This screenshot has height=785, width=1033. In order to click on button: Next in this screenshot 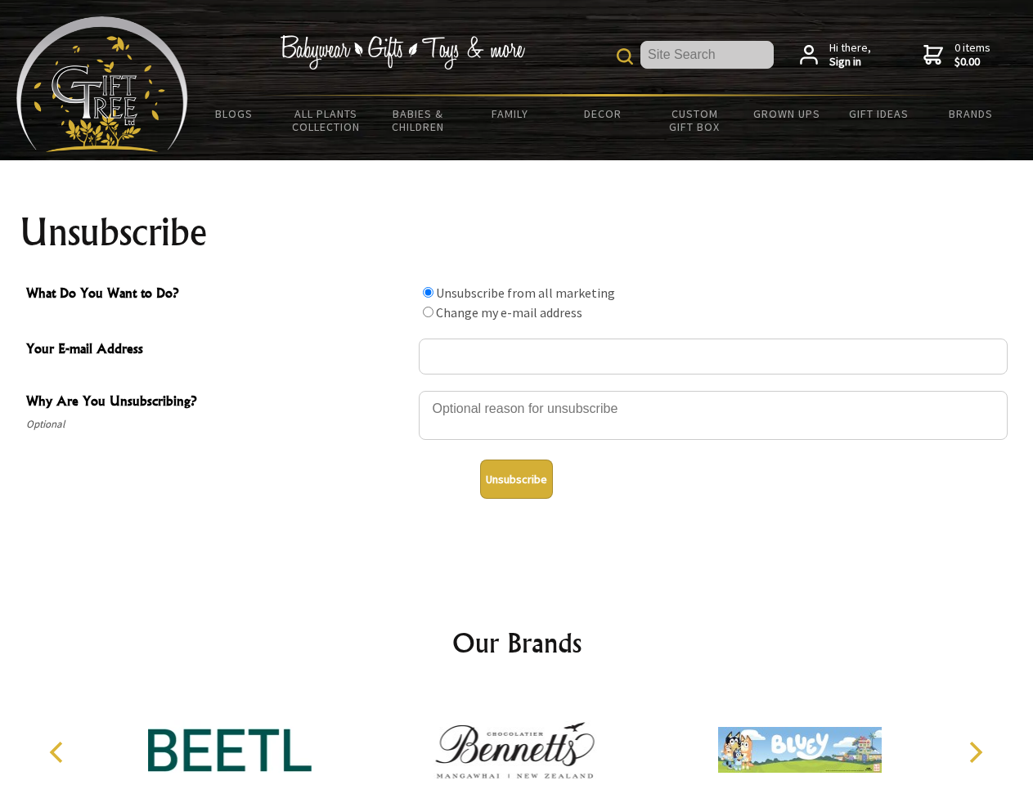, I will do `click(975, 753)`.